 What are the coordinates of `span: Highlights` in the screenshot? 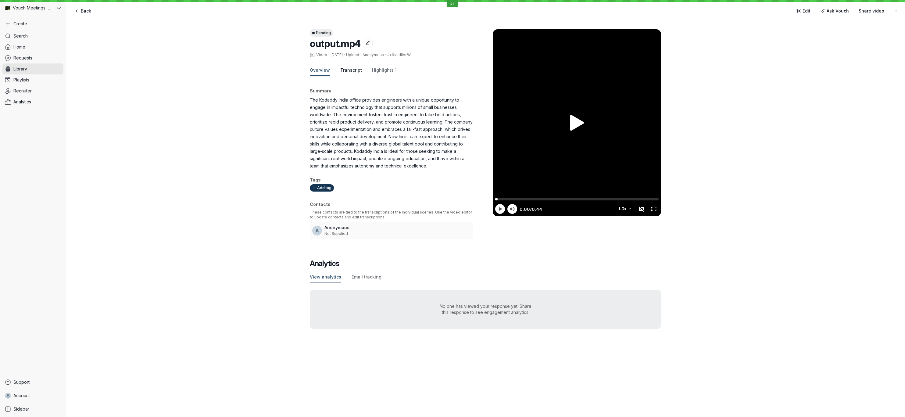 It's located at (383, 70).